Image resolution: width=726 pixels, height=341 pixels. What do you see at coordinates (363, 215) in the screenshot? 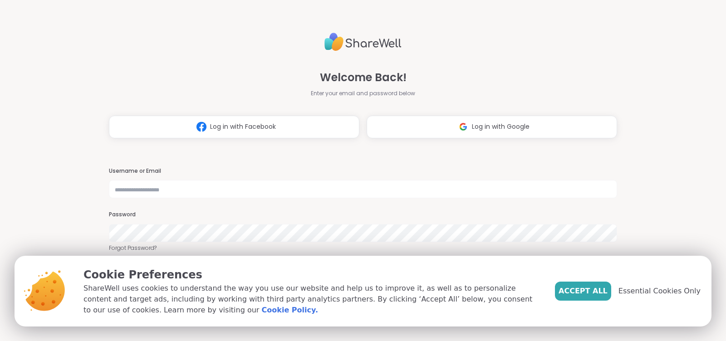
I see `h3: Password` at bounding box center [363, 215].